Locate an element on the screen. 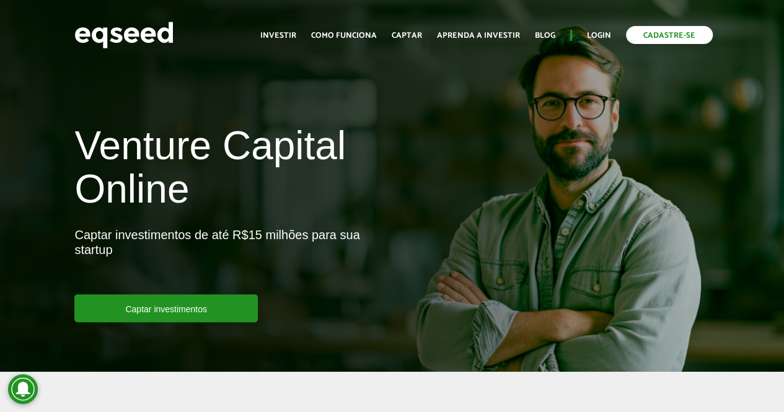  a: Captar is located at coordinates (406, 35).